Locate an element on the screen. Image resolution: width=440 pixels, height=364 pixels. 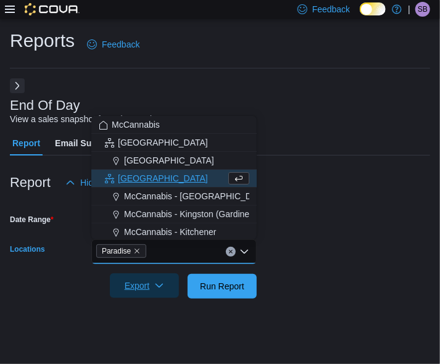
button: McCannabis - Kingston (Gardiners Rd) is located at coordinates (174, 214).